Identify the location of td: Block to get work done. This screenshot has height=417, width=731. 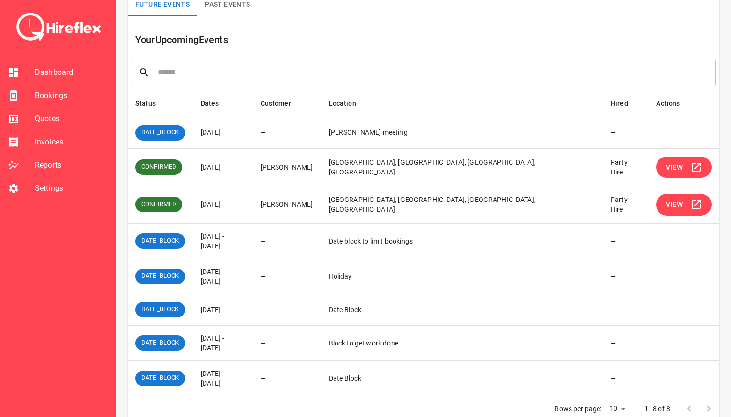
(462, 343).